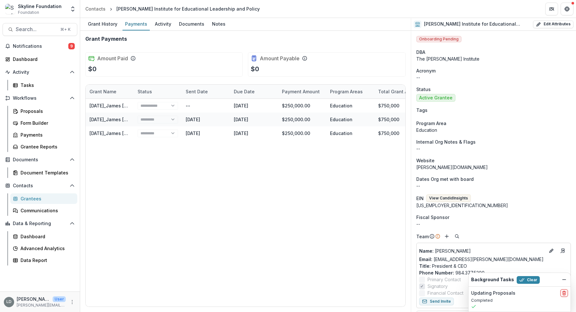 This screenshot has width=576, height=312. What do you see at coordinates (219, 24) in the screenshot?
I see `div: Notes` at bounding box center [219, 24].